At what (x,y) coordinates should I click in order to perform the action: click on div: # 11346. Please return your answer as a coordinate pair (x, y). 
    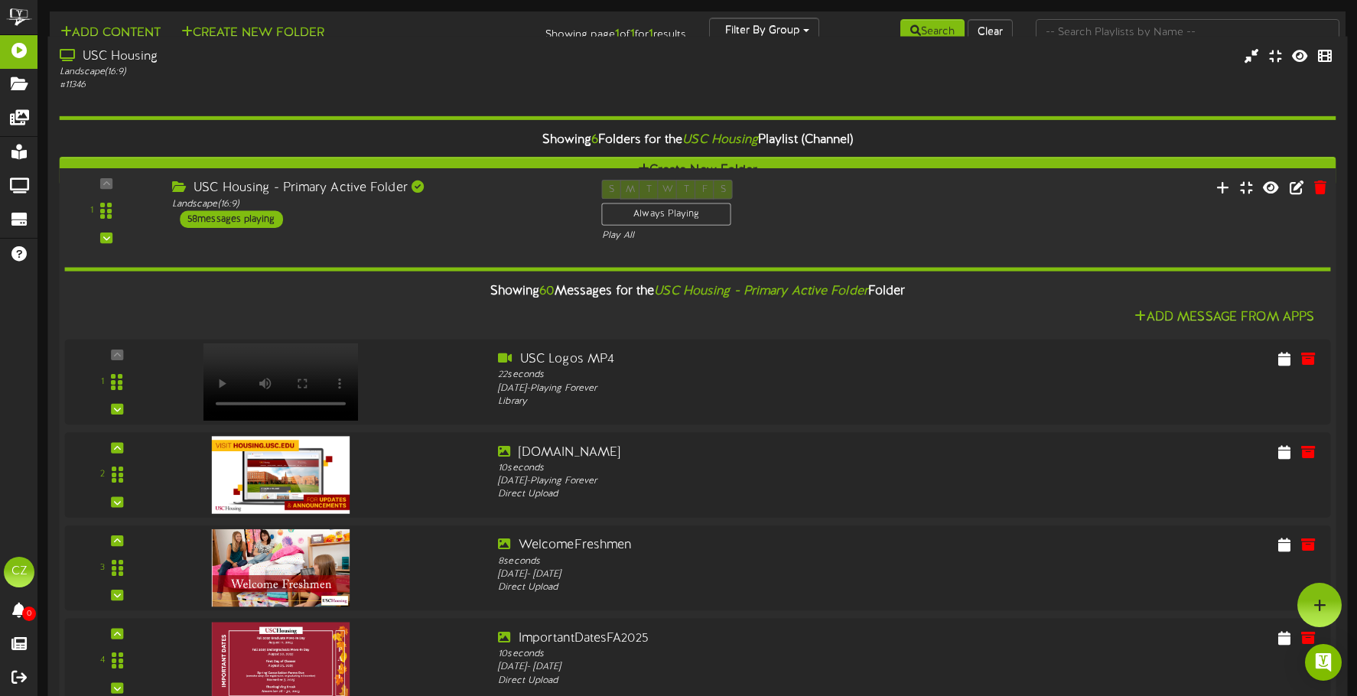
    Looking at the image, I should click on (319, 85).